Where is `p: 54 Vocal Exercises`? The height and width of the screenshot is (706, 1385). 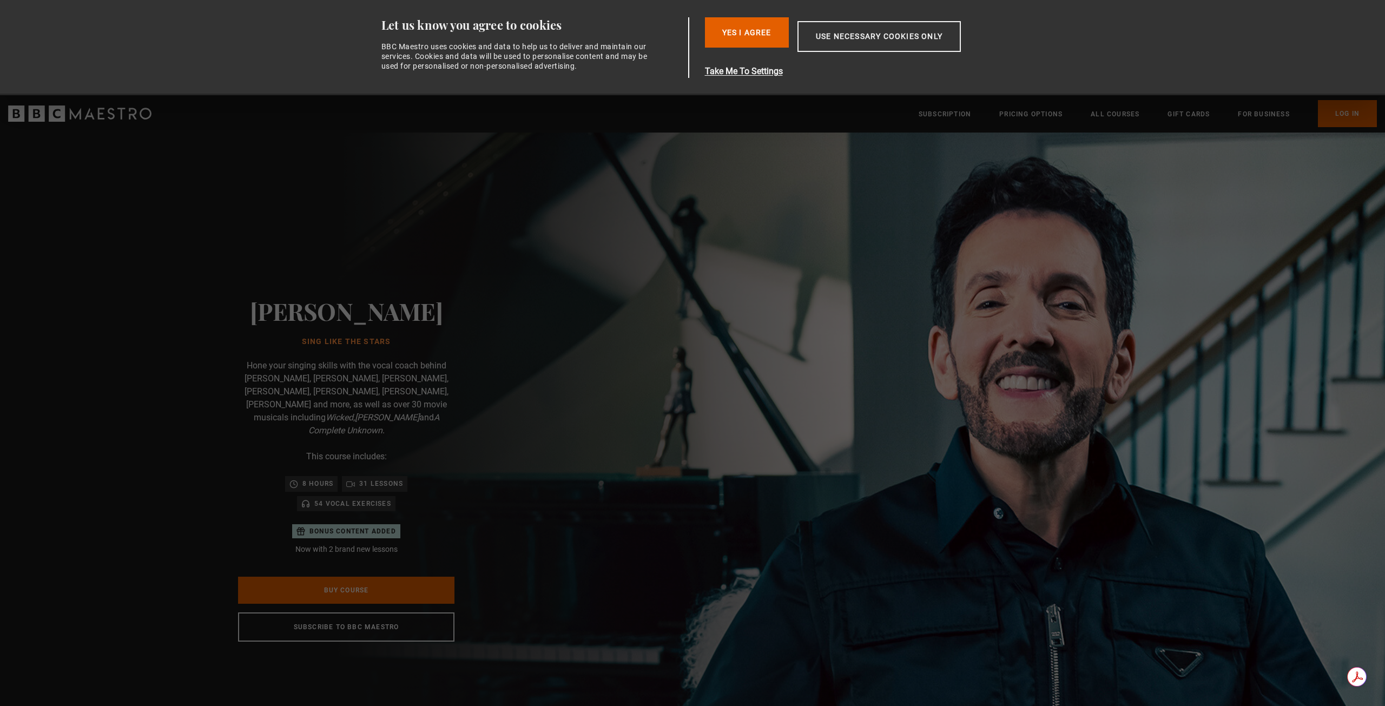
p: 54 Vocal Exercises is located at coordinates (353, 504).